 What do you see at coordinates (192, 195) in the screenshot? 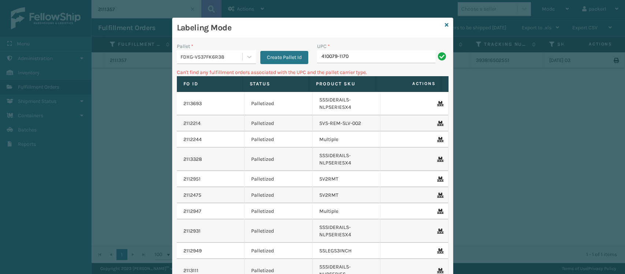
I see `a: 2112475` at bounding box center [192, 195].